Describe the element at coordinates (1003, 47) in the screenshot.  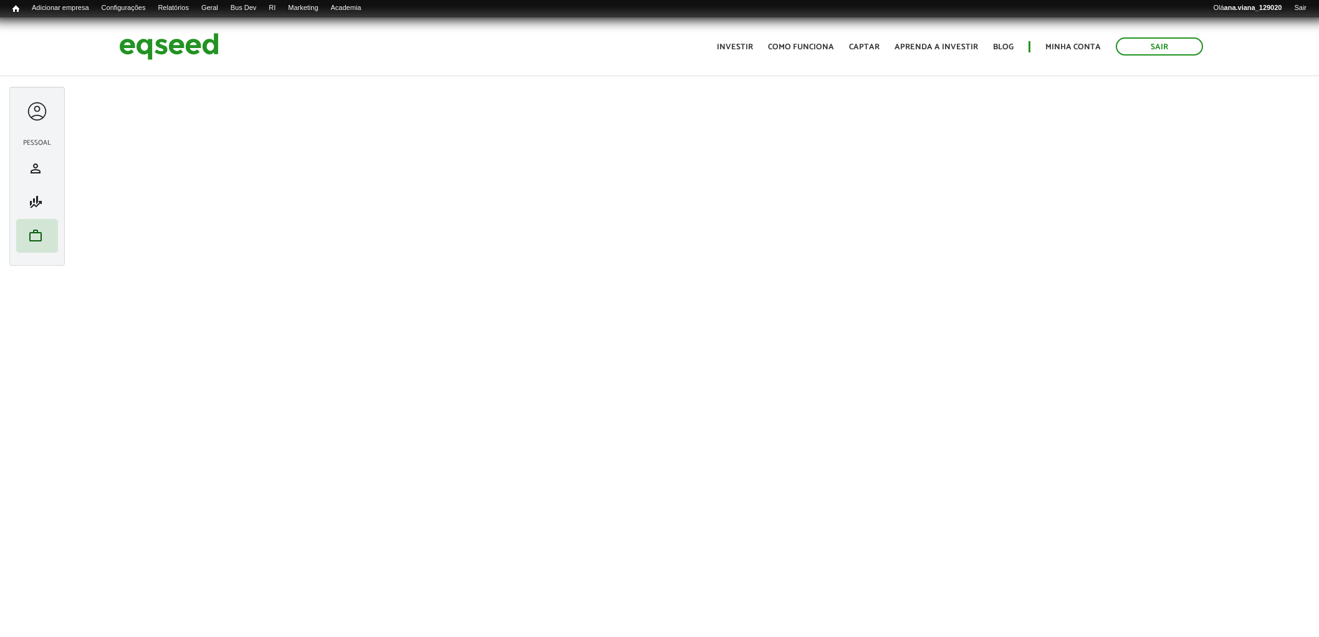
I see `a: Blog` at that location.